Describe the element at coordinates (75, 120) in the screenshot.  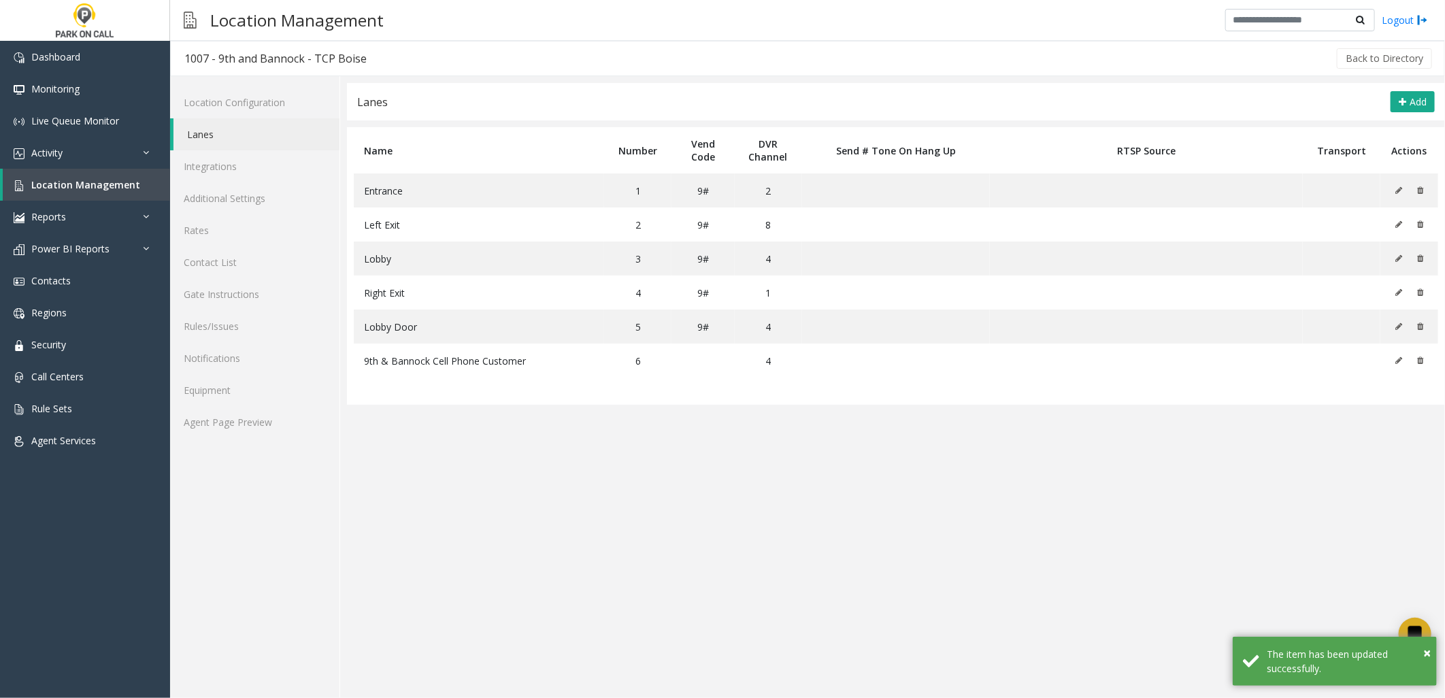
I see `span: Live Queue Monitor` at that location.